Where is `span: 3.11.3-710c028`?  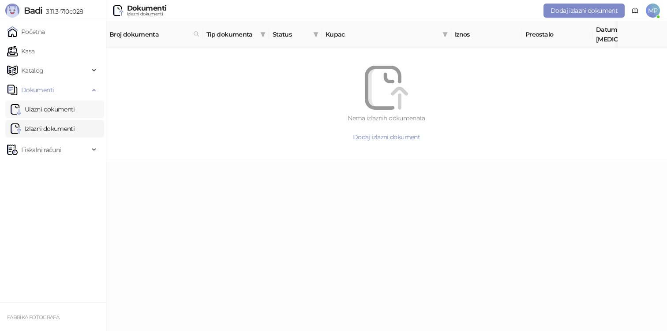
span: 3.11.3-710c028 is located at coordinates (63, 11).